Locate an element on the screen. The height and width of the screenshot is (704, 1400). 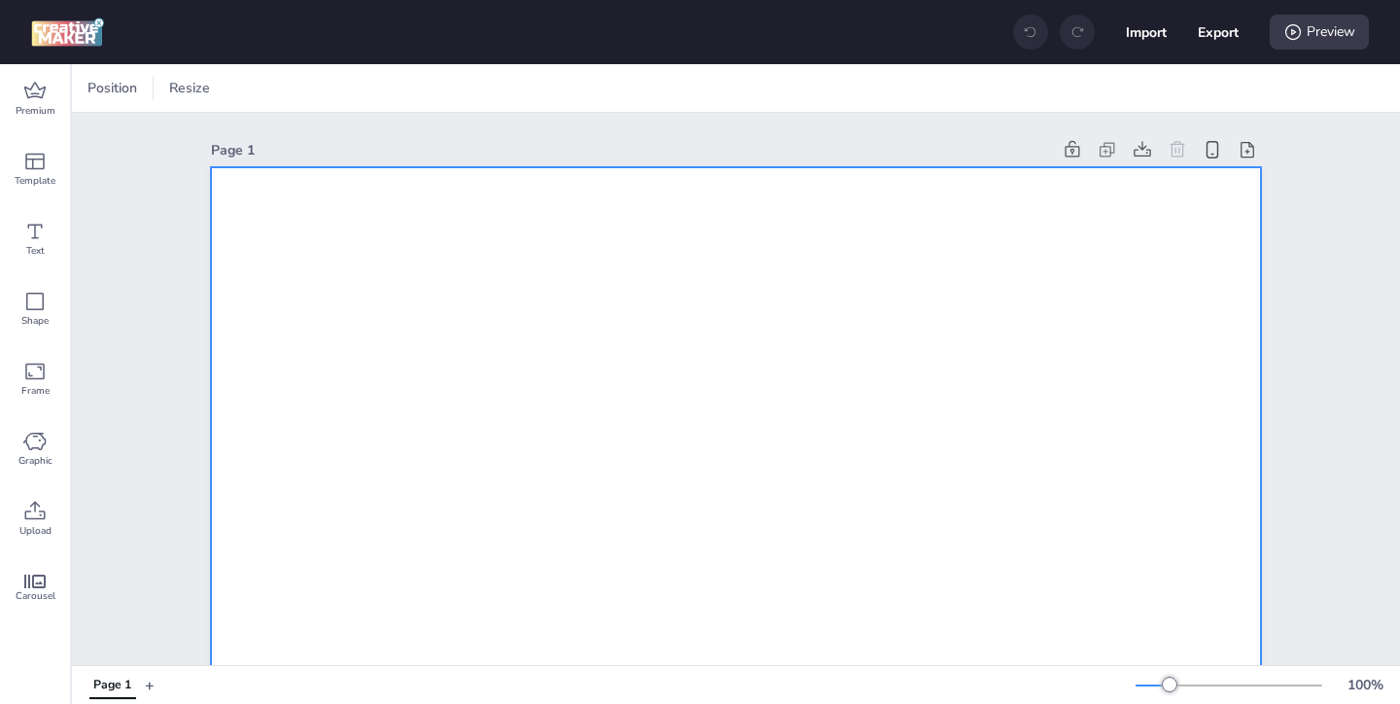
span: Upload is located at coordinates (35, 531).